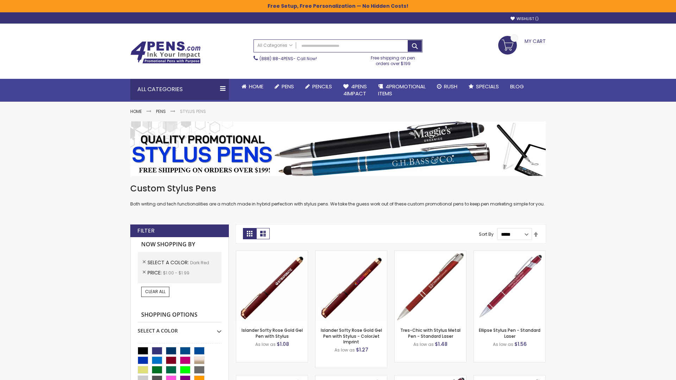  Describe the element at coordinates (155, 292) in the screenshot. I see `a: Clear All` at that location.